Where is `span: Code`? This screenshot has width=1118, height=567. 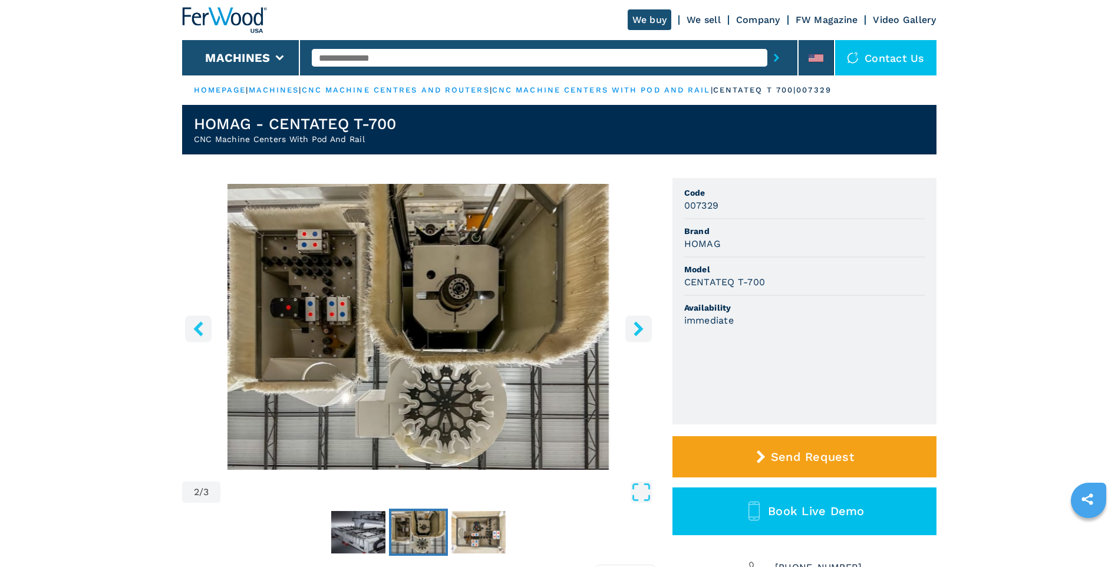 span: Code is located at coordinates (804, 193).